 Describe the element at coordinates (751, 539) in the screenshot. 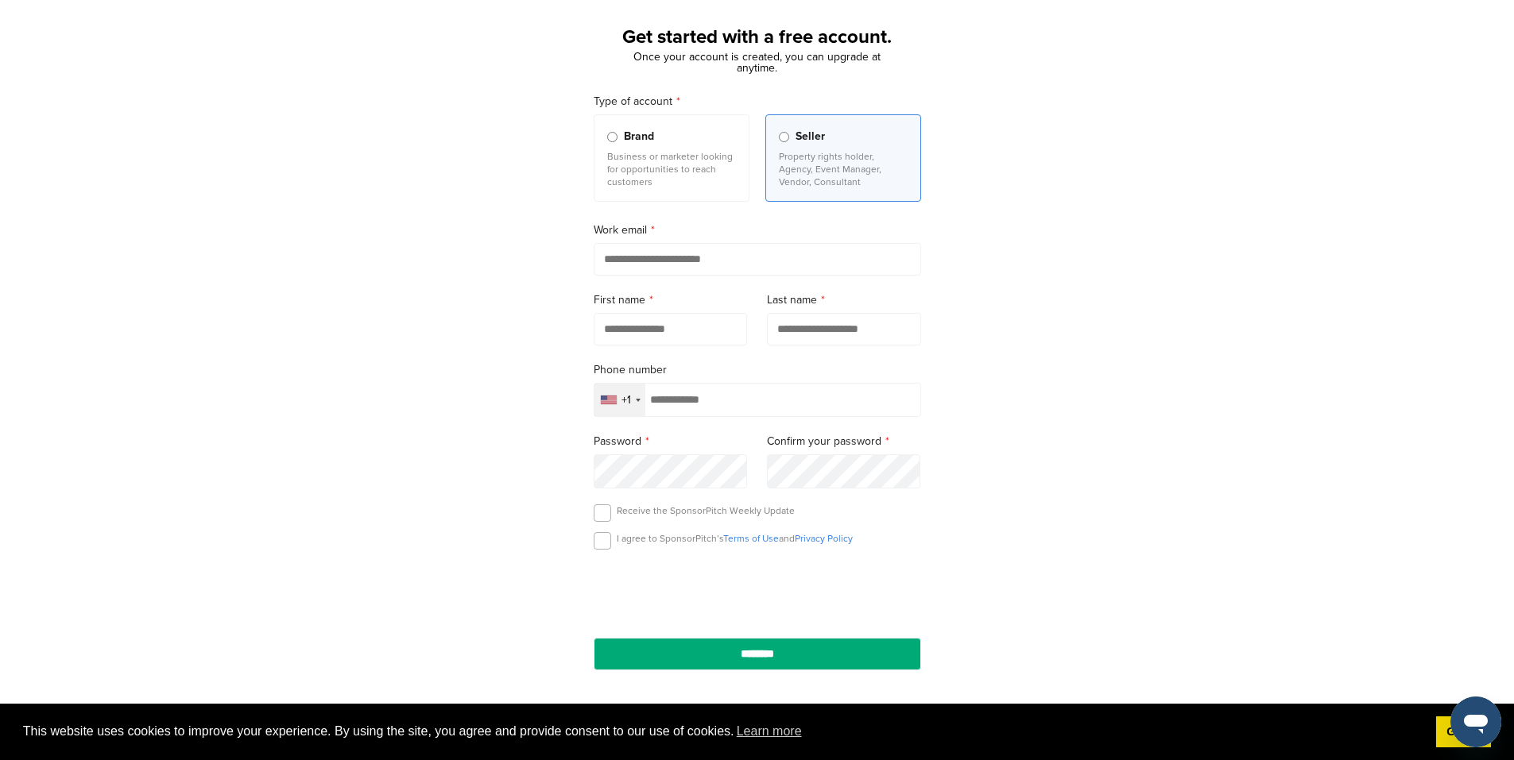

I see `a: Terms of Use` at that location.